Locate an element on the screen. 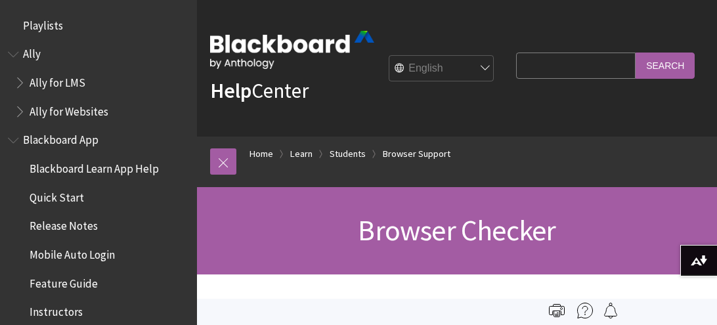 The height and width of the screenshot is (325, 717). nav: Book outline for Playlists is located at coordinates (99, 26).